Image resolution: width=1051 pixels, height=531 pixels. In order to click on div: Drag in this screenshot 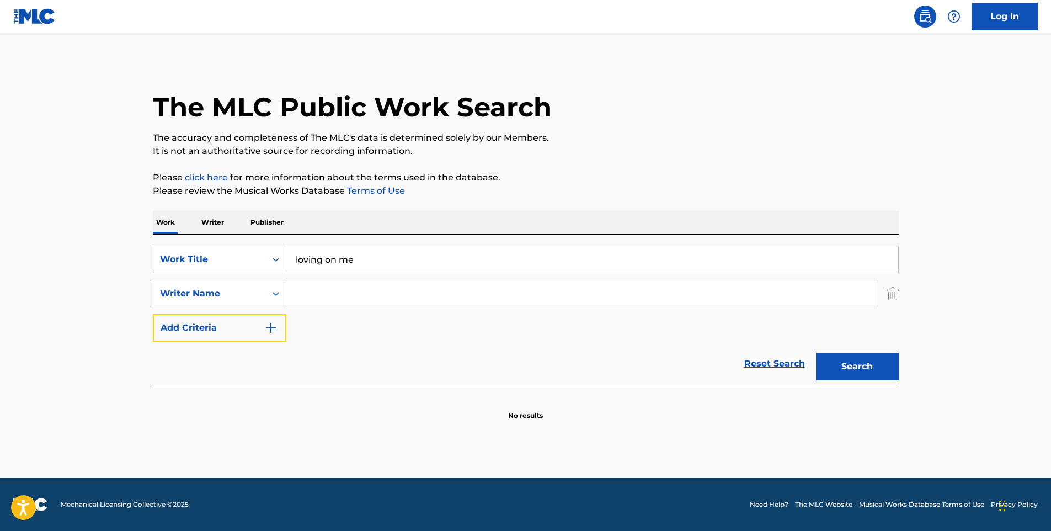, I will do `click(1003, 506)`.